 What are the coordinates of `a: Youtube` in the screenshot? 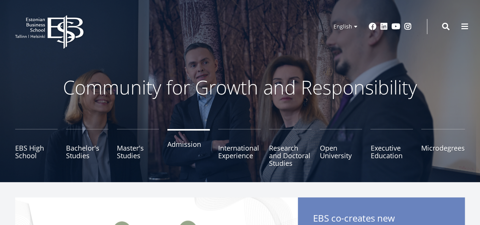 It's located at (396, 27).